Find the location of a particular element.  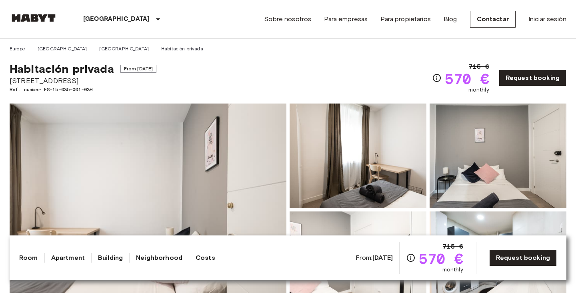

a: Room is located at coordinates (28, 258).